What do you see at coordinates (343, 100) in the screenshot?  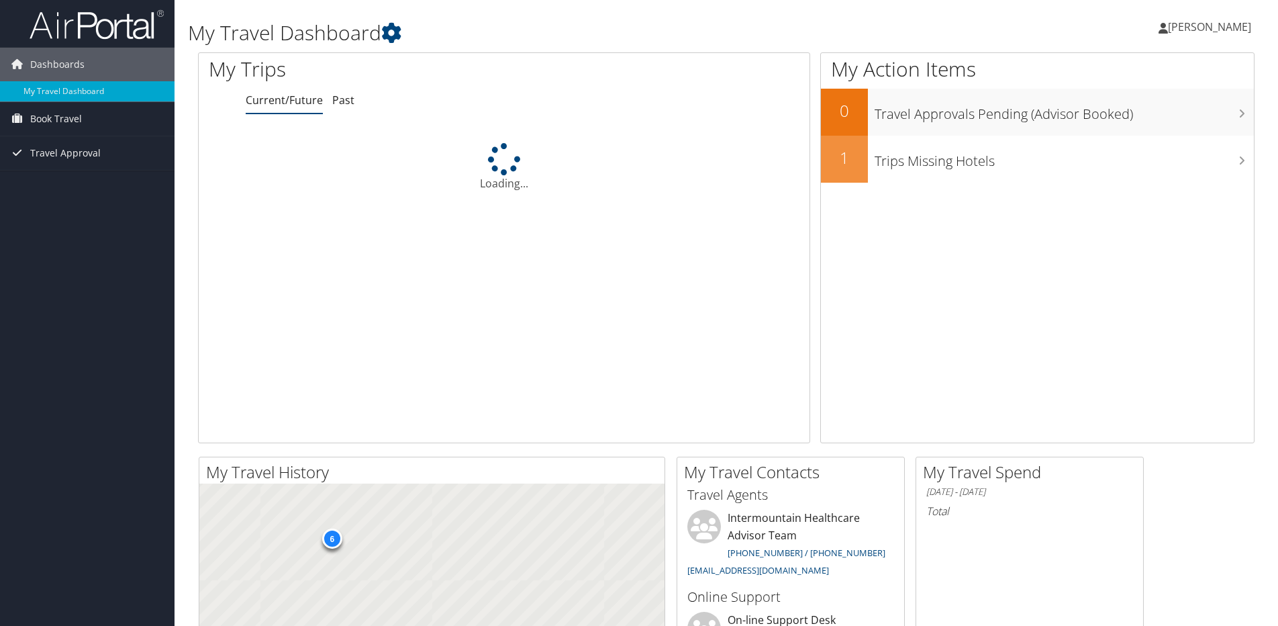 I see `a: Past` at bounding box center [343, 100].